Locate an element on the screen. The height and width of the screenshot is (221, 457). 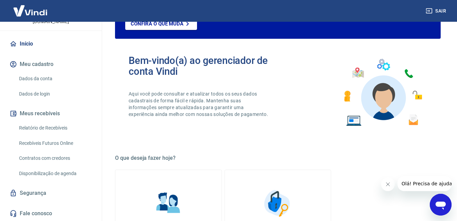
button: Sair is located at coordinates (437, 11).